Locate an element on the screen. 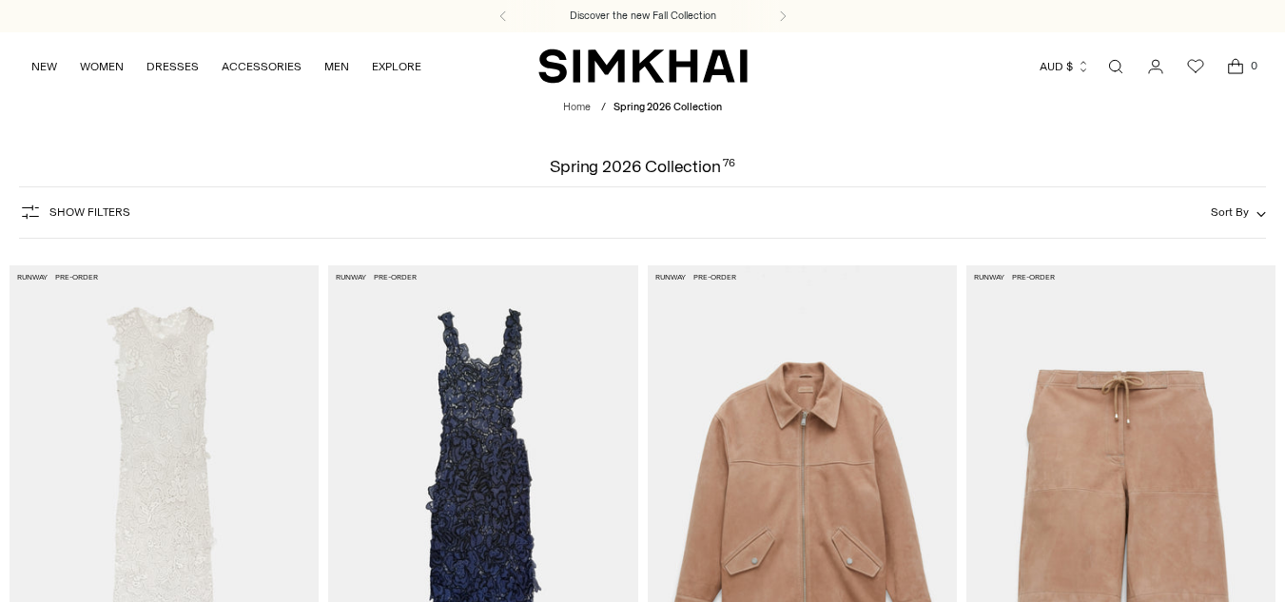 The height and width of the screenshot is (602, 1285). a: Discover the new Fall Collection is located at coordinates (643, 16).